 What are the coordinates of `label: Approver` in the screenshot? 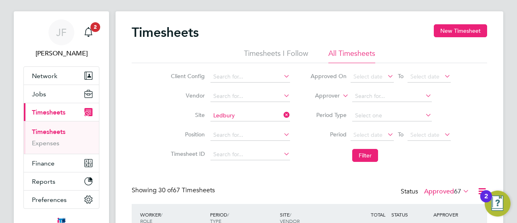 It's located at (322, 96).